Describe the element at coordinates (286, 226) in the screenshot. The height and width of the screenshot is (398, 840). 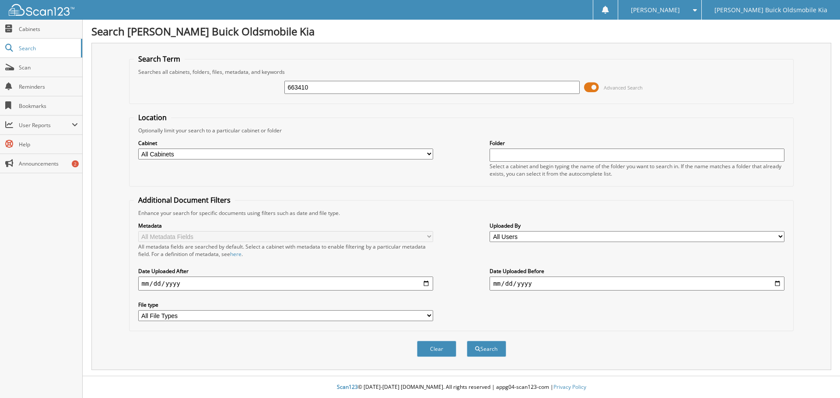
I see `label: Metadata` at that location.